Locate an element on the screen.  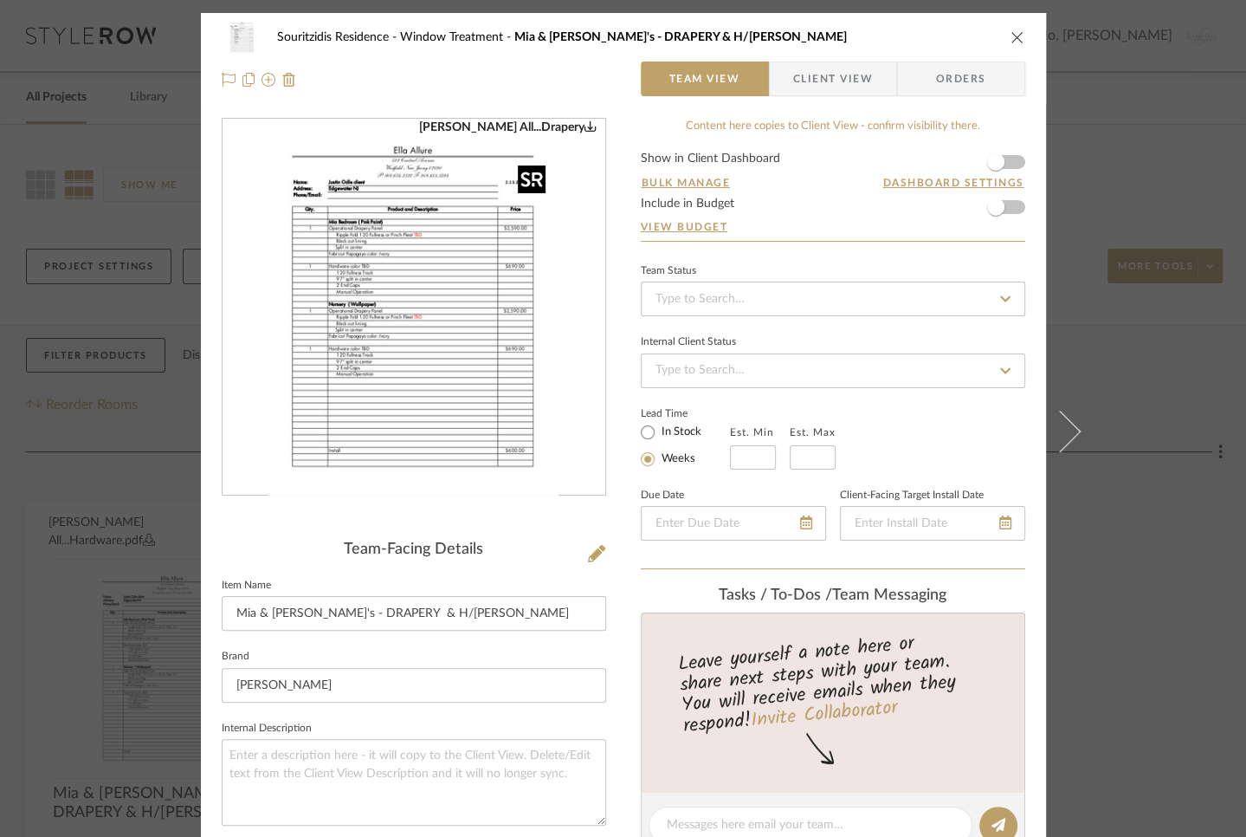
button: Bulk Manage is located at coordinates (686, 183).